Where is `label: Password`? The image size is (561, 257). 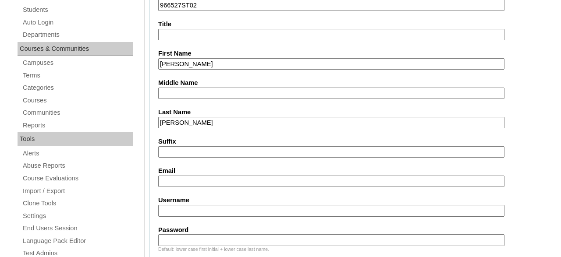 label: Password is located at coordinates (351, 230).